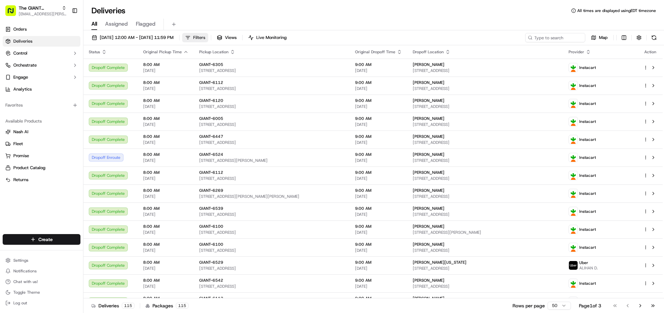  What do you see at coordinates (82, 159) in the screenshot?
I see `a: 💻API Documentation` at bounding box center [82, 159].